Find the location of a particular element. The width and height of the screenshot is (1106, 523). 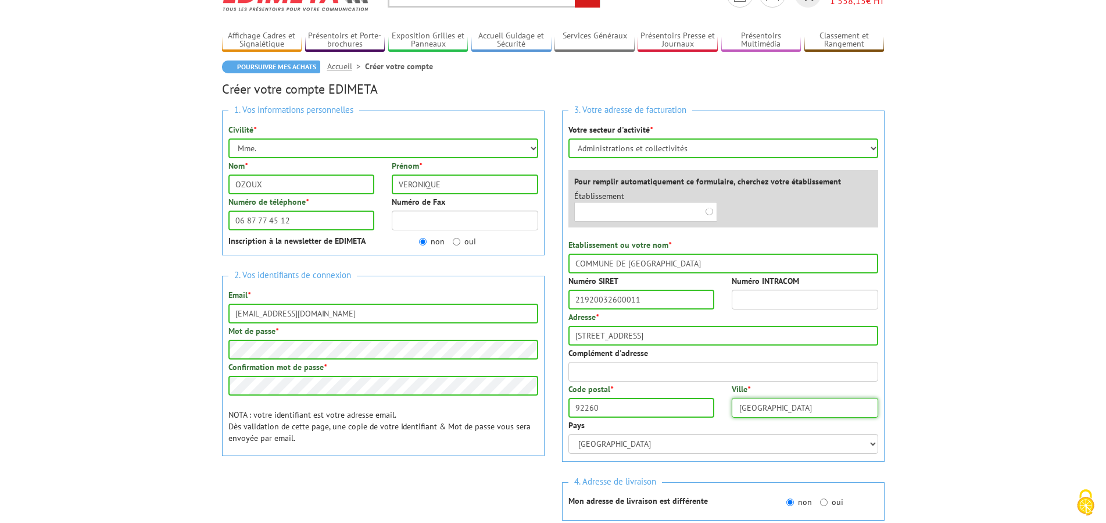

label: Numéro de Fax is located at coordinates (419, 202).